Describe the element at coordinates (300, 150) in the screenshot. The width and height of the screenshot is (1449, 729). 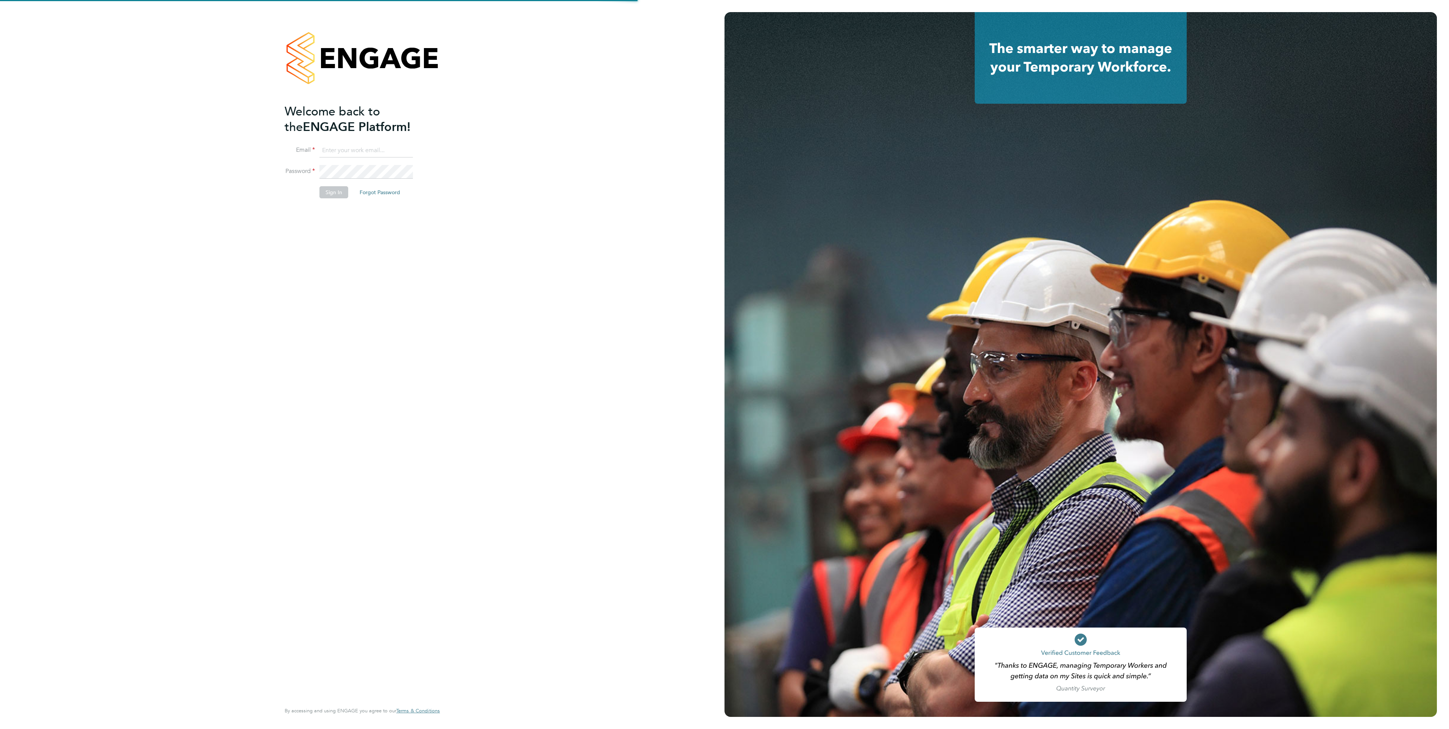
I see `label: Email` at that location.